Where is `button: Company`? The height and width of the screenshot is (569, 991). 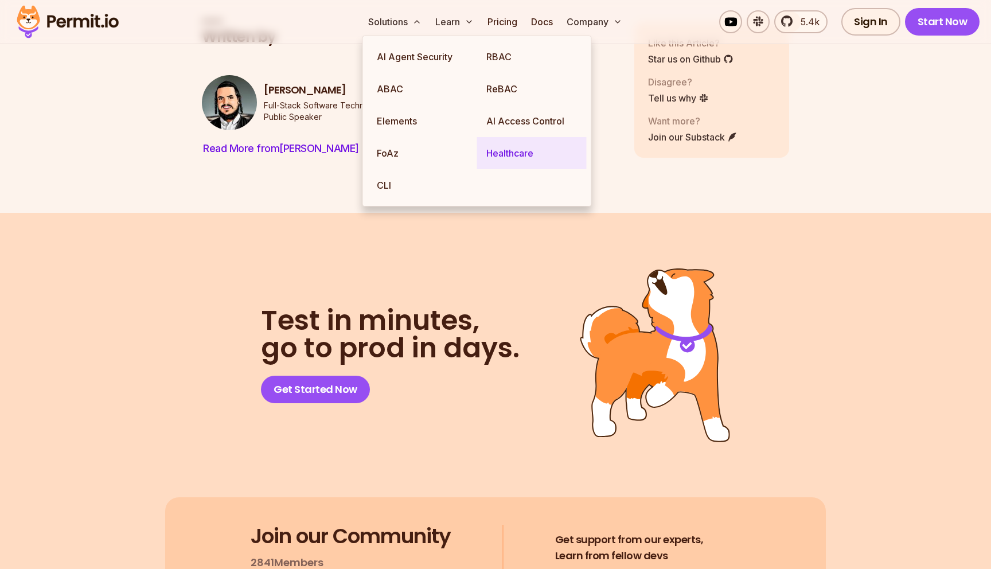 button: Company is located at coordinates (594, 22).